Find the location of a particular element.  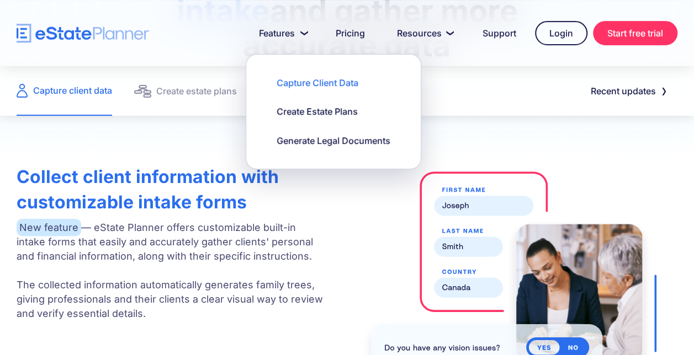

a: Generate Legal Documents is located at coordinates (333, 141).